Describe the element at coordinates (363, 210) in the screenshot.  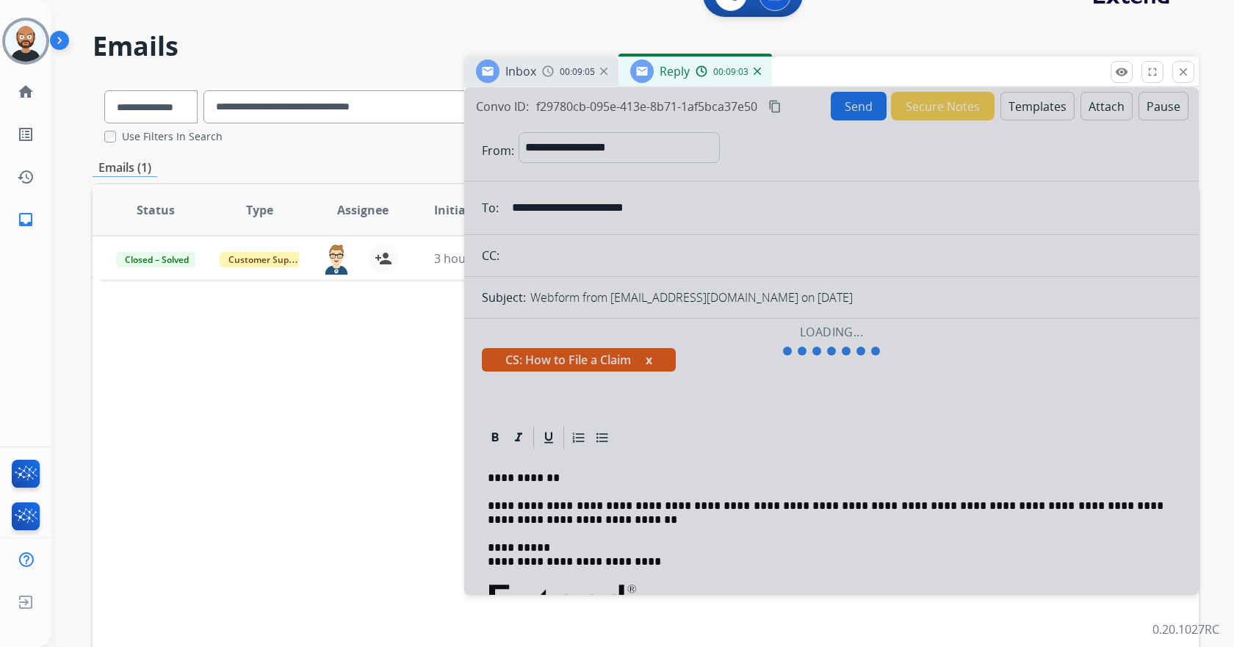
I see `span: Assignee` at that location.